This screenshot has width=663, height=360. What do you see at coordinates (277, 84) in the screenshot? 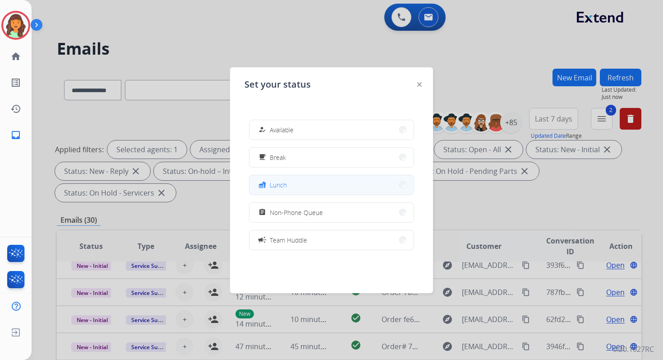
I see `span: Set your status` at bounding box center [277, 84].